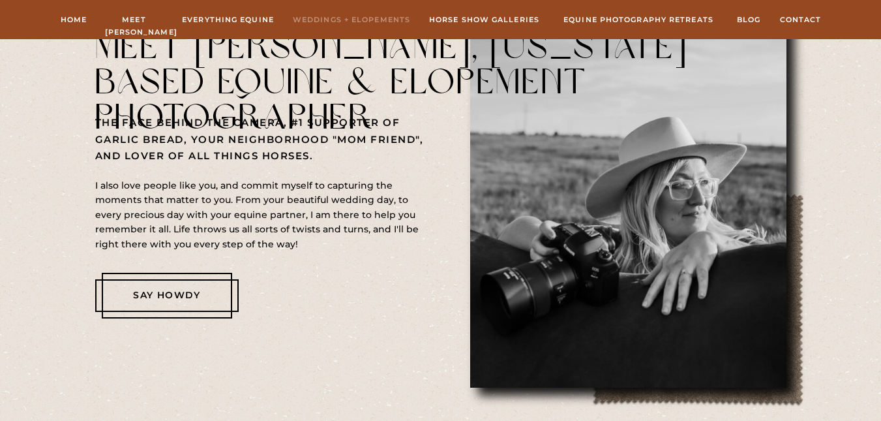 The width and height of the screenshot is (881, 421). What do you see at coordinates (638, 20) in the screenshot?
I see `nav: Equine Photography Retreats` at bounding box center [638, 20].